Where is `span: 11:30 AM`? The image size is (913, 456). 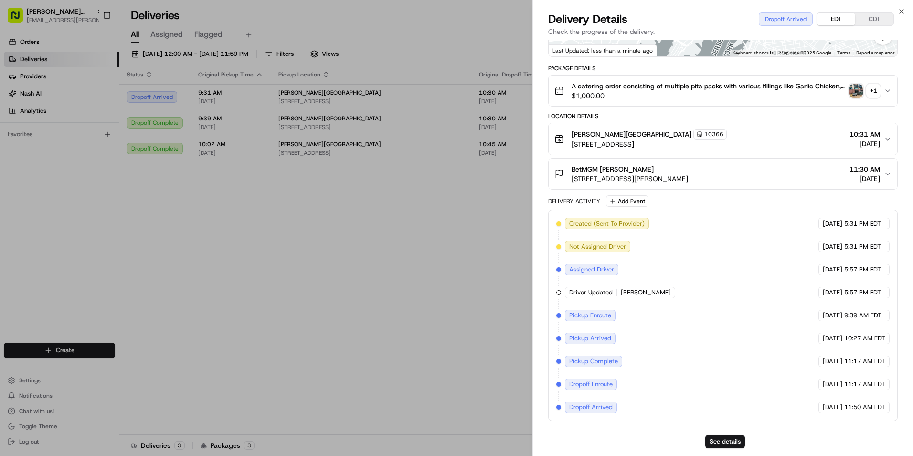
span: 11:30 AM is located at coordinates (865, 169).